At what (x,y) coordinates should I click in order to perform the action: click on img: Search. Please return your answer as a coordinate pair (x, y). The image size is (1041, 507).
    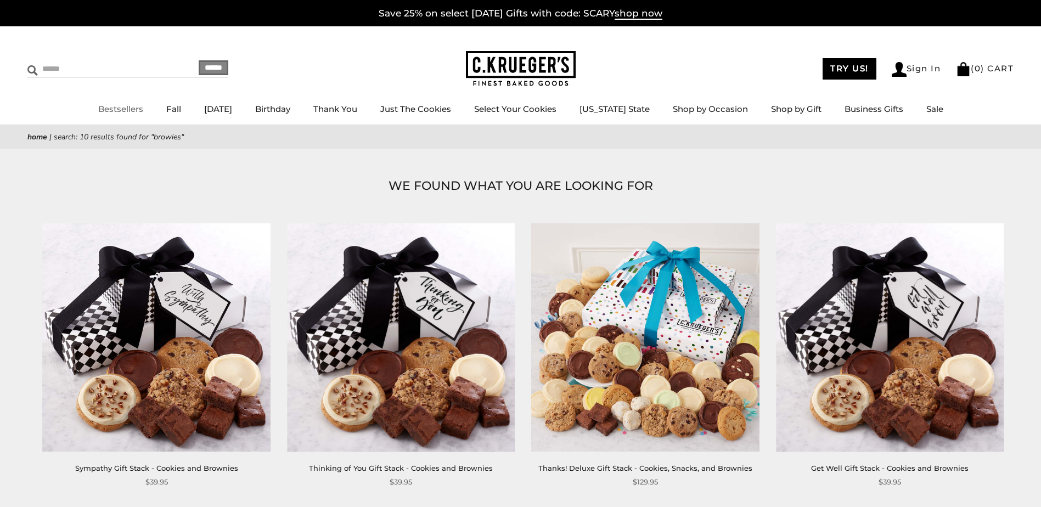
    Looking at the image, I should click on (32, 70).